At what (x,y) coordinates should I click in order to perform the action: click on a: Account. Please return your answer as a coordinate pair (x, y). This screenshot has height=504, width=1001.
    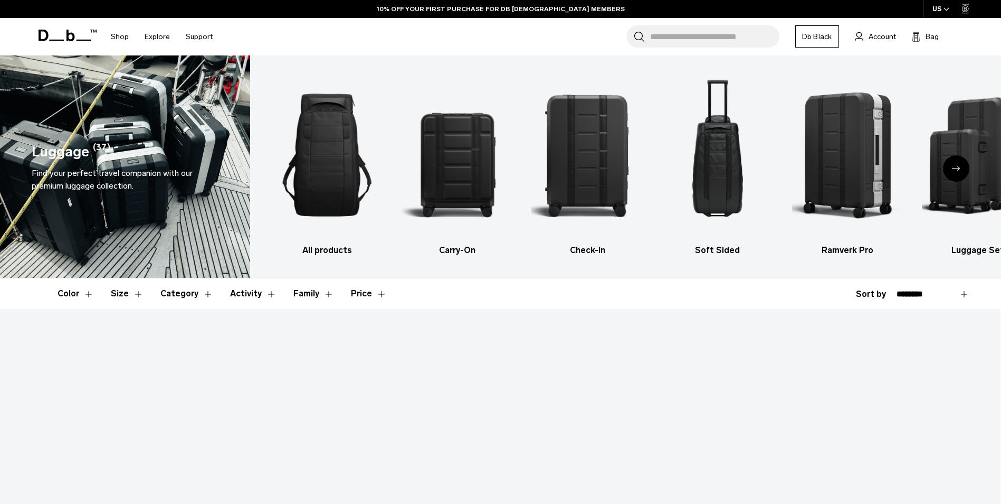
    Looking at the image, I should click on (876, 36).